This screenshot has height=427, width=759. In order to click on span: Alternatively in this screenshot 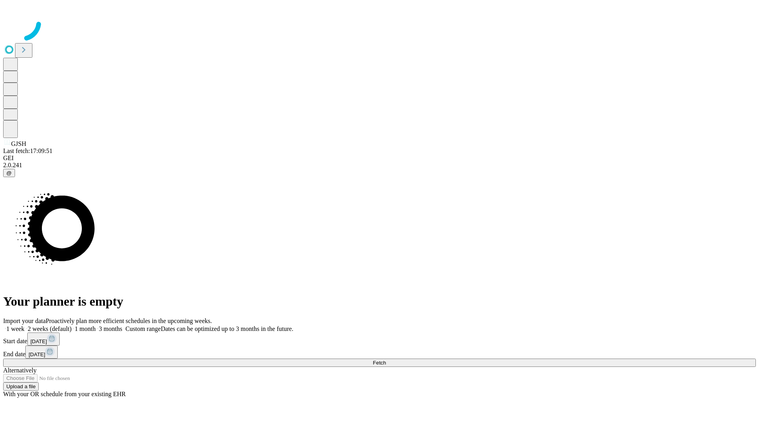, I will do `click(20, 370)`.